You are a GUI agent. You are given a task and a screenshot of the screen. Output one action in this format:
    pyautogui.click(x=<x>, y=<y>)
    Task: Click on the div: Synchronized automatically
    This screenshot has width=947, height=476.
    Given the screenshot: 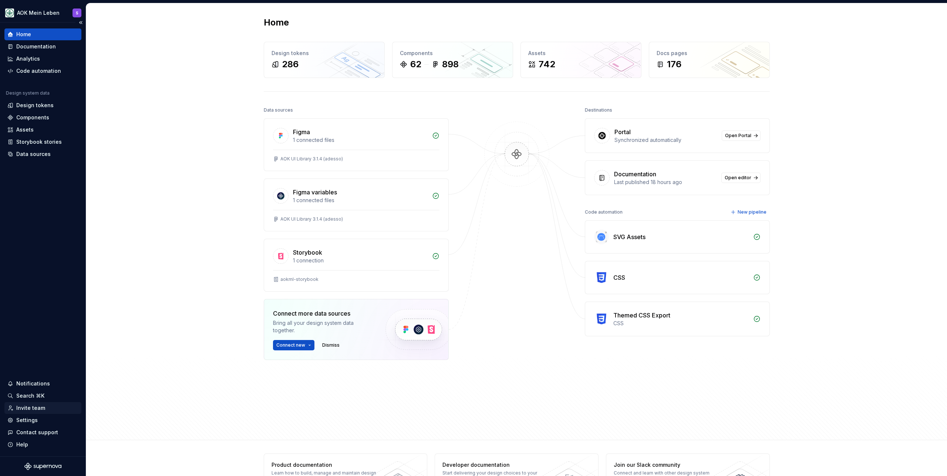 What is the action you would take?
    pyautogui.click(x=666, y=140)
    